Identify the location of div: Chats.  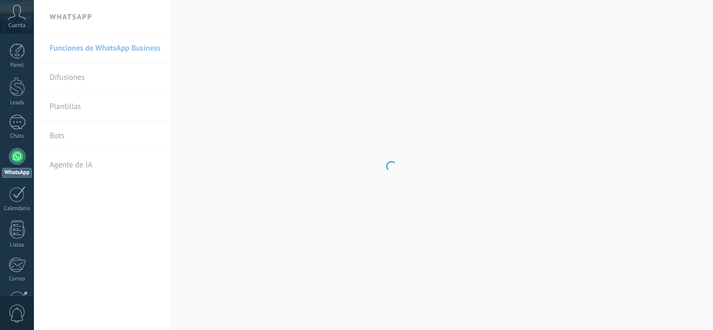
(17, 136).